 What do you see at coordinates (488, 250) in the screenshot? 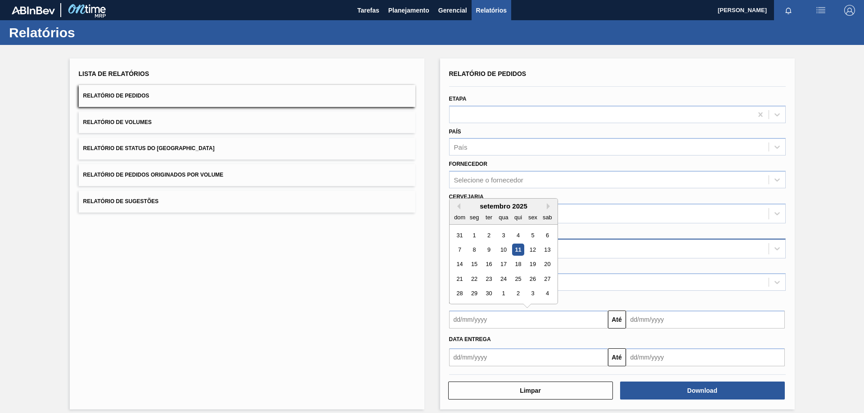
I see `div: Choose terça-feira, 9 de setembro de 2025` at bounding box center [488, 250].